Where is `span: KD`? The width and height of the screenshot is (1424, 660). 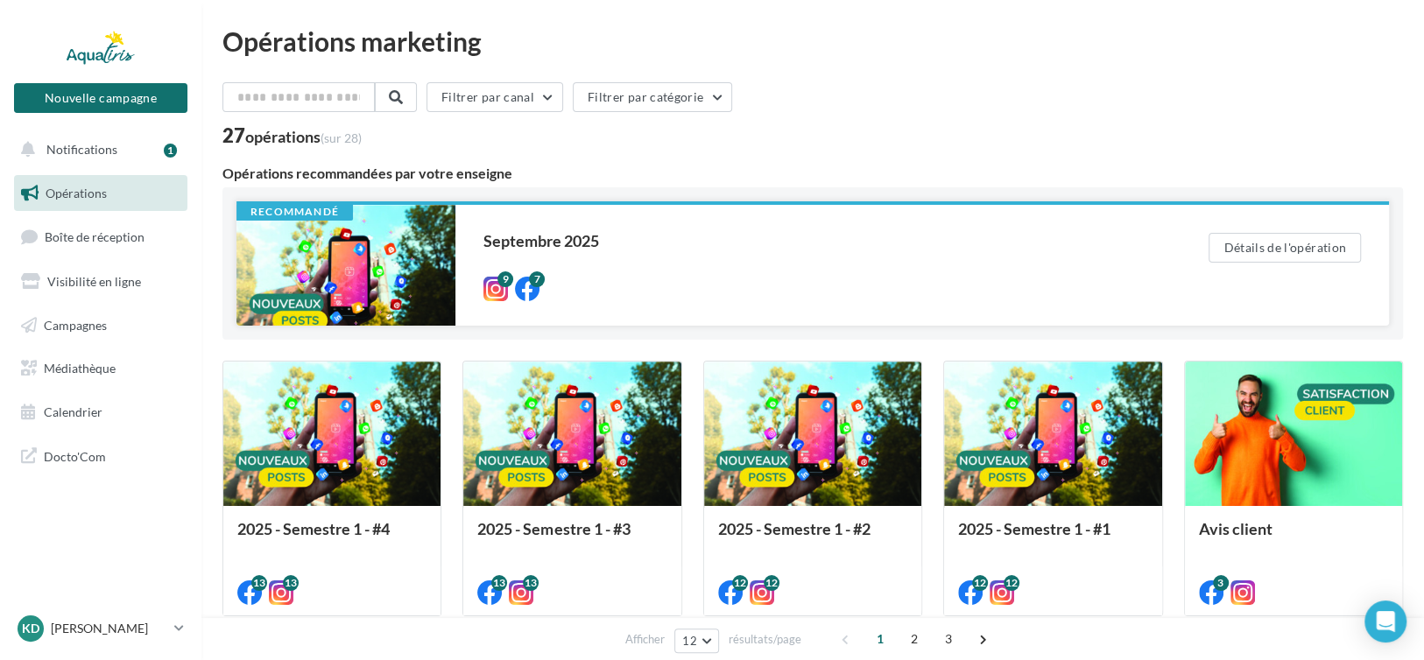 span: KD is located at coordinates (31, 629).